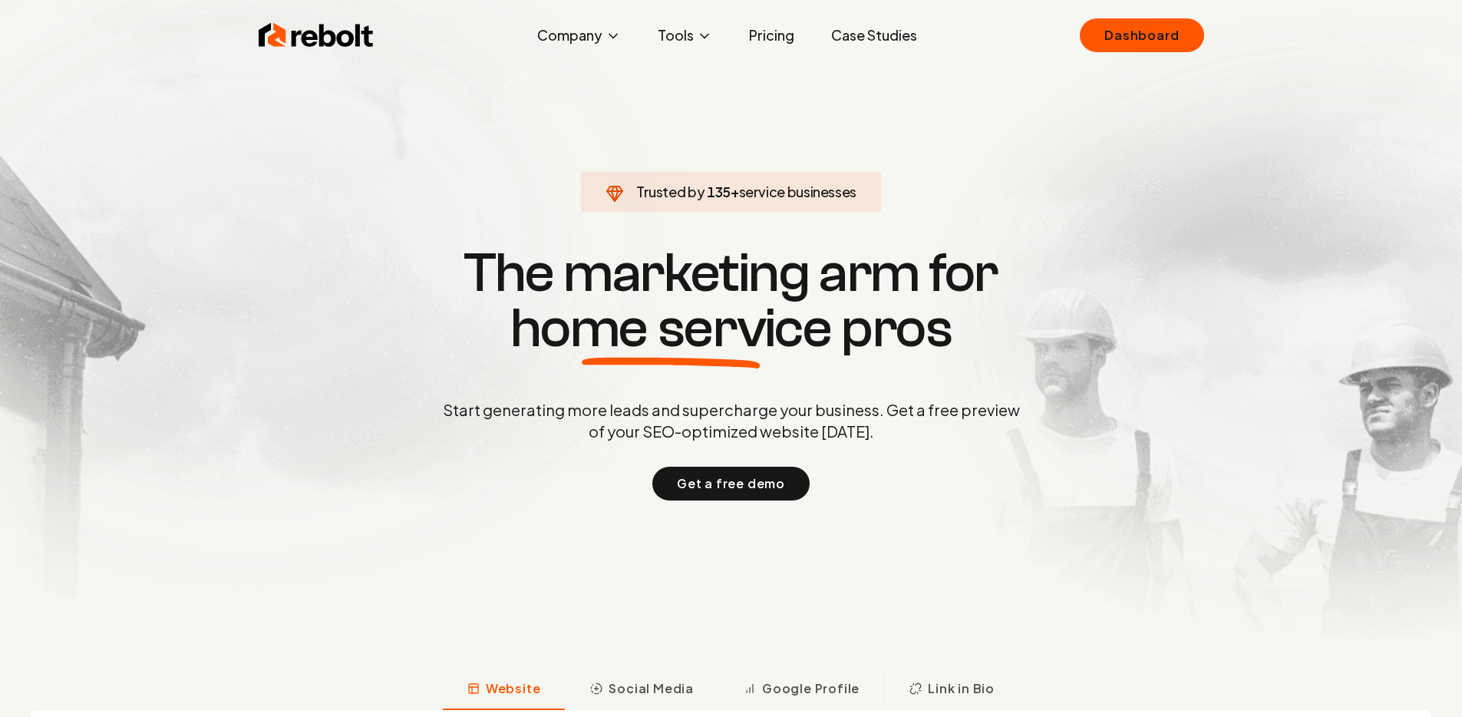  I want to click on span: Link in Bio, so click(961, 688).